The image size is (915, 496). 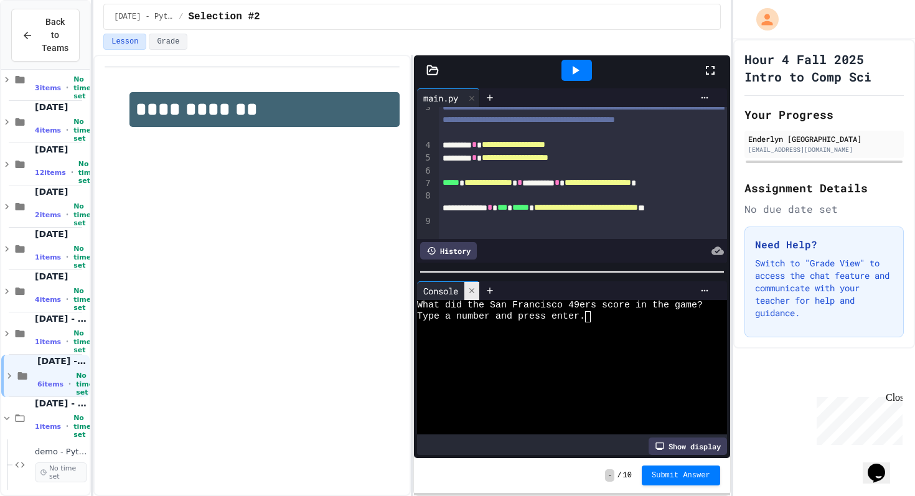 What do you see at coordinates (425, 171) in the screenshot?
I see `div: 6` at bounding box center [425, 171].